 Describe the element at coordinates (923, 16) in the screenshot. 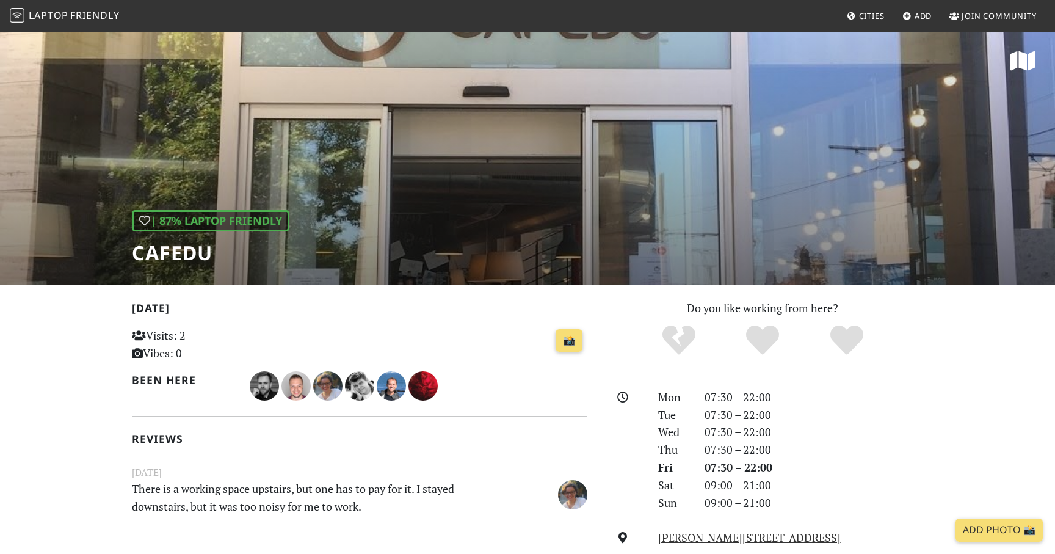

I see `span: Add` at that location.